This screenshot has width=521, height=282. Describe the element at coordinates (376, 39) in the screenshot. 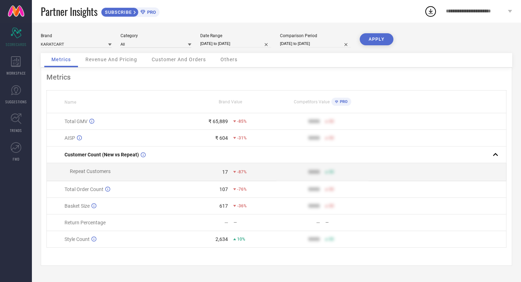

I see `button: APPLY` at that location.